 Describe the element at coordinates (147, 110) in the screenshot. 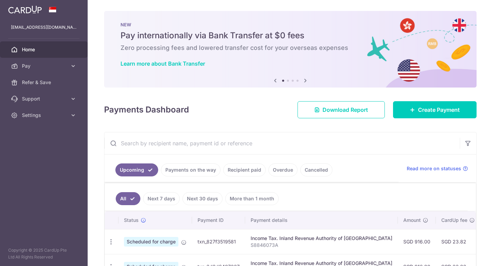

I see `h4: Payments Dashboard` at that location.